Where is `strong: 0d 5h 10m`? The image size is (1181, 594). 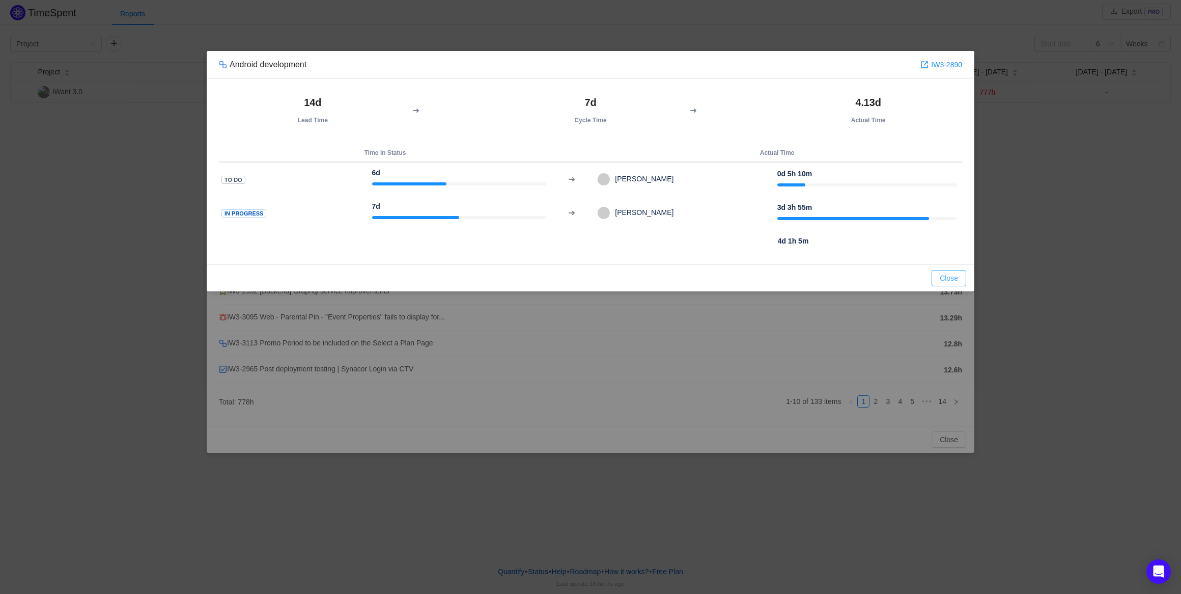 strong: 0d 5h 10m is located at coordinates (795, 174).